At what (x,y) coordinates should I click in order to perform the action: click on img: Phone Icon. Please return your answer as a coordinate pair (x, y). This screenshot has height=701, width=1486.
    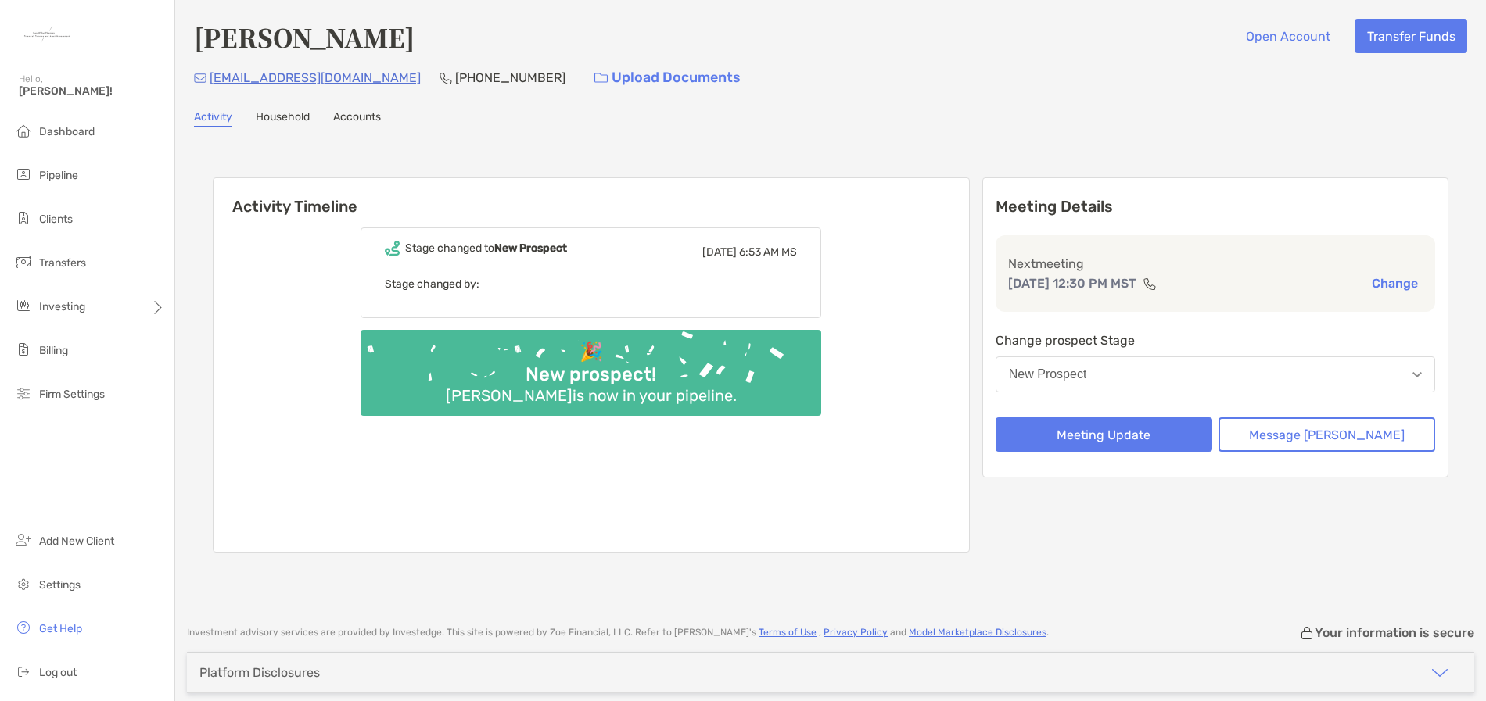
    Looking at the image, I should click on (446, 78).